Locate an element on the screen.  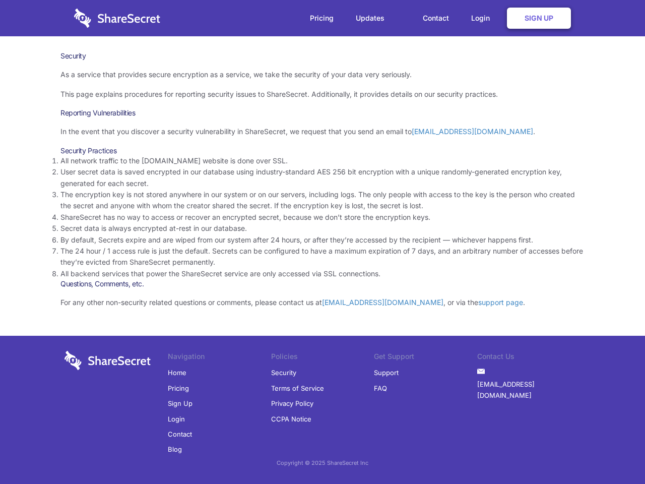
a: support page is located at coordinates (500, 302).